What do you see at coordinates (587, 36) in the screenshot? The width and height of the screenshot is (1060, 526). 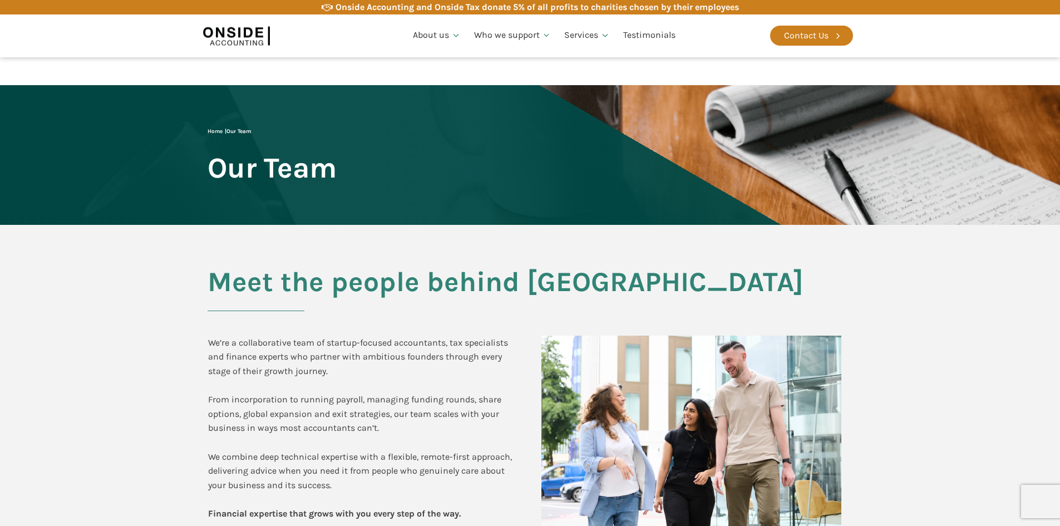 I see `a: Services` at bounding box center [587, 36].